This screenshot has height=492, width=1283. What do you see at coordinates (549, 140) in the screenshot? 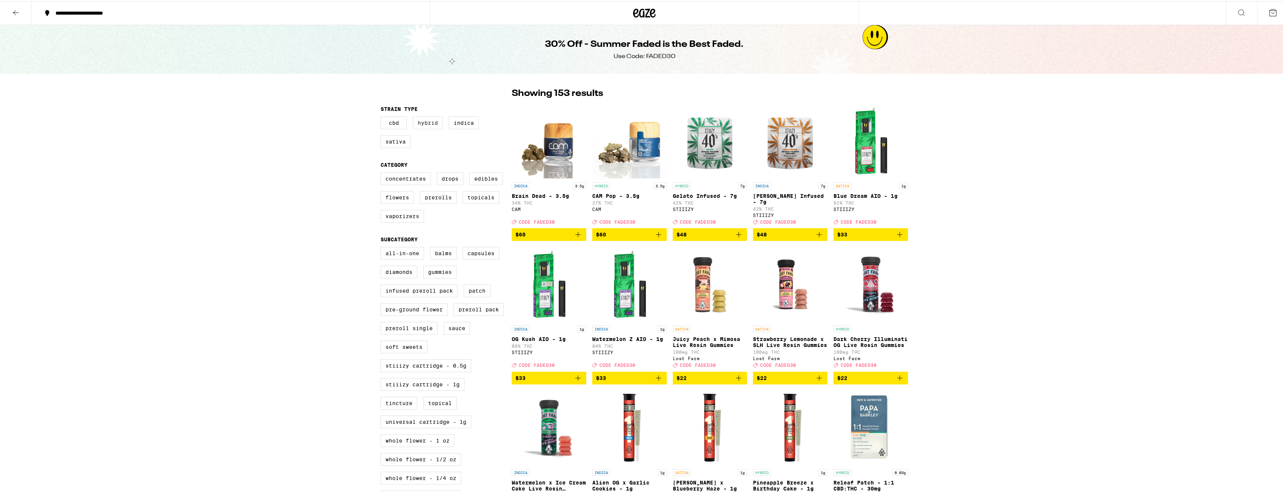
I see `img: CAM - Brain Dead - 3.5g` at bounding box center [549, 140].